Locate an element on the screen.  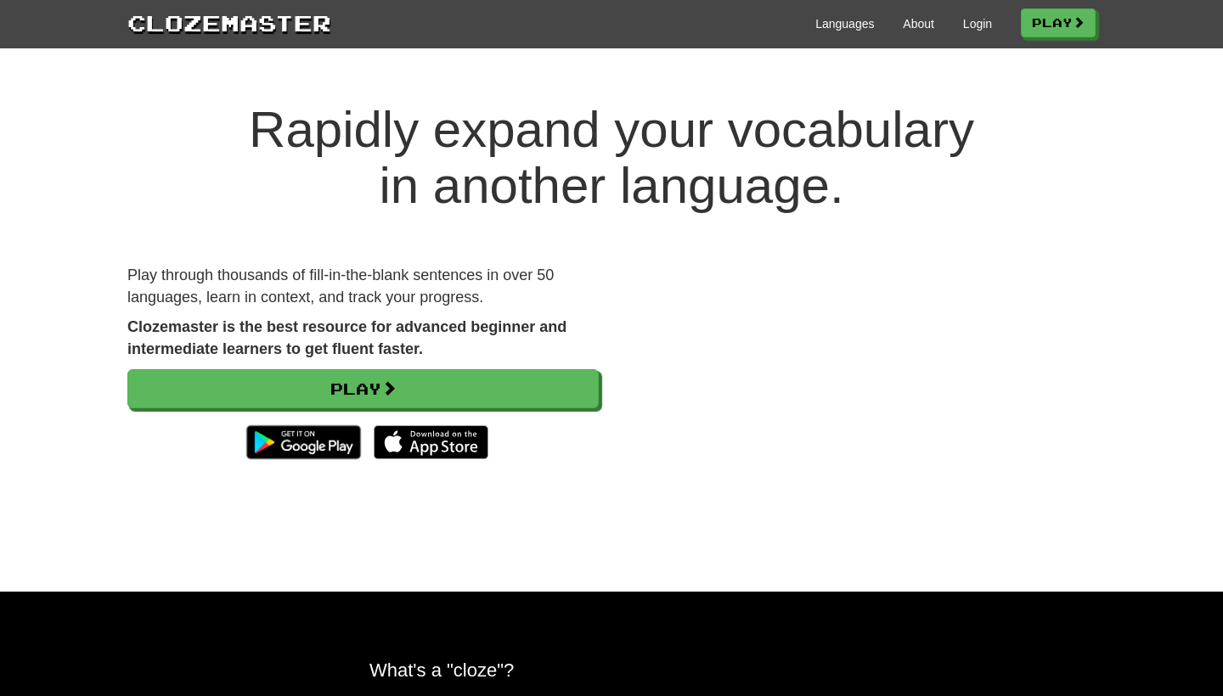
img: Download_on_the_App_Store_Badge_US-UK_135x40-25178aeef6eb6b83b96f5f2d004eda3bffbb37122de64afbaef7... is located at coordinates (431, 442).